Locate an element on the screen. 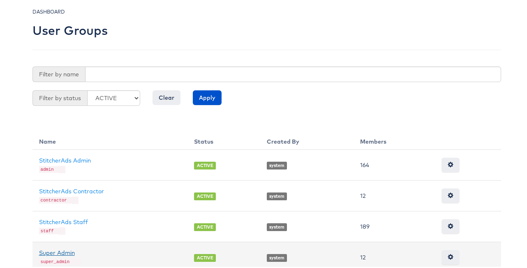 This screenshot has height=268, width=527. code: contractor is located at coordinates (55, 199).